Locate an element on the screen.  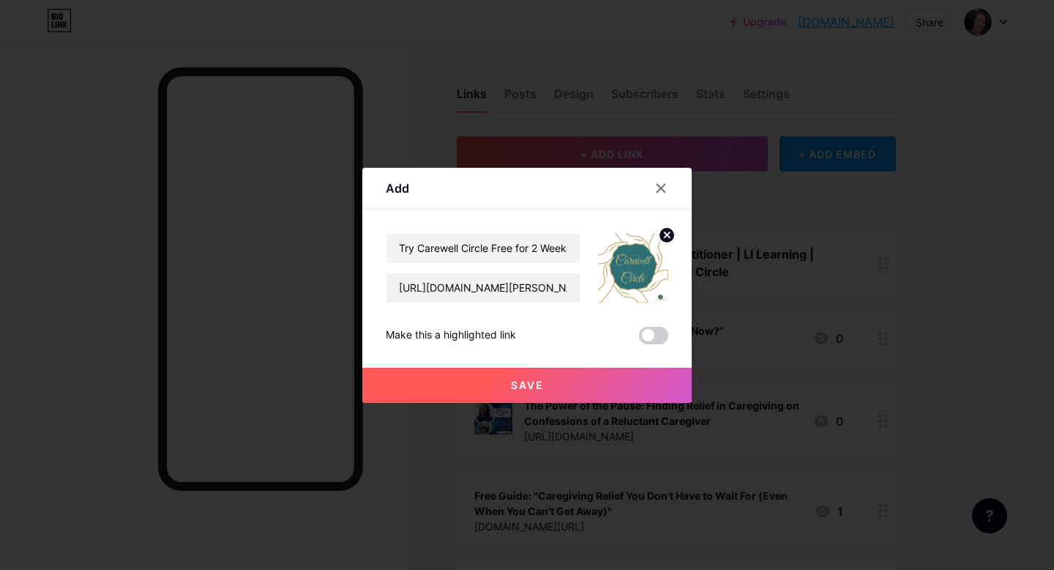
input: URL is located at coordinates (483, 288).